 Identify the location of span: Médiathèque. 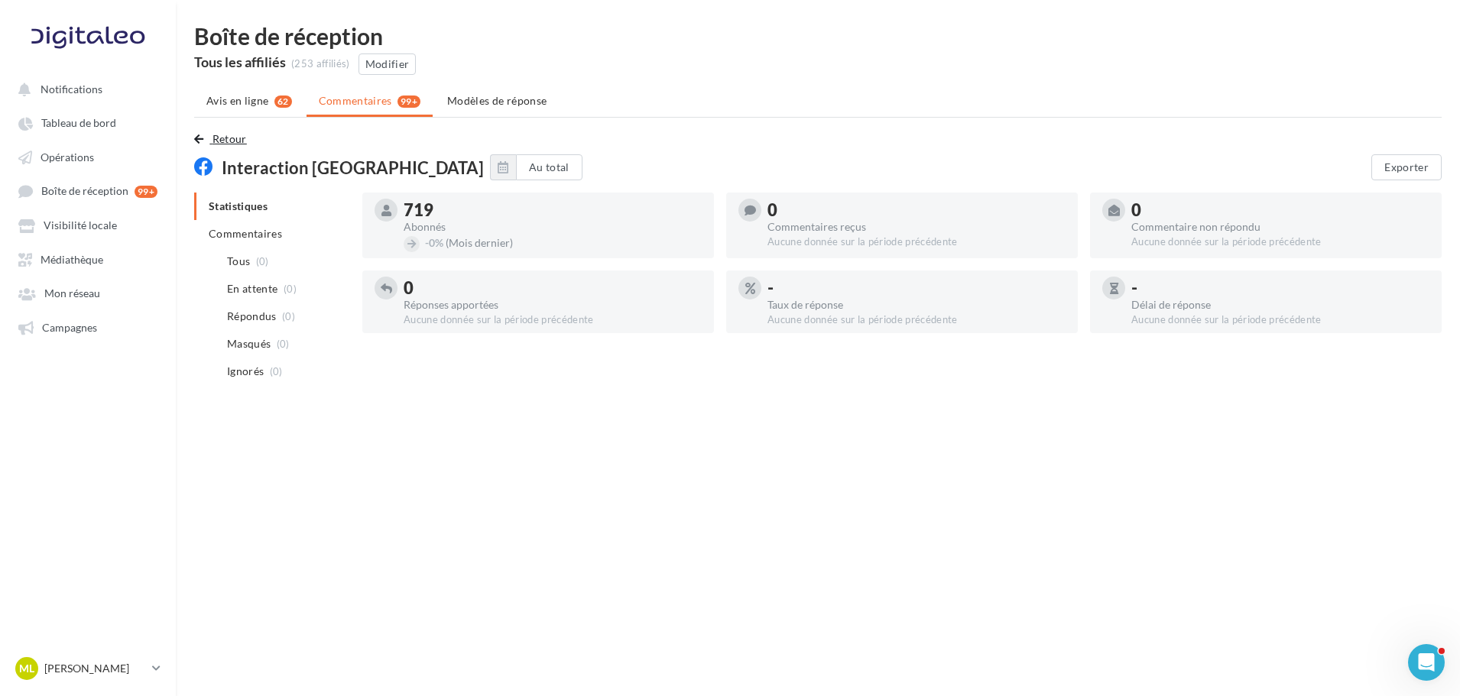
(72, 259).